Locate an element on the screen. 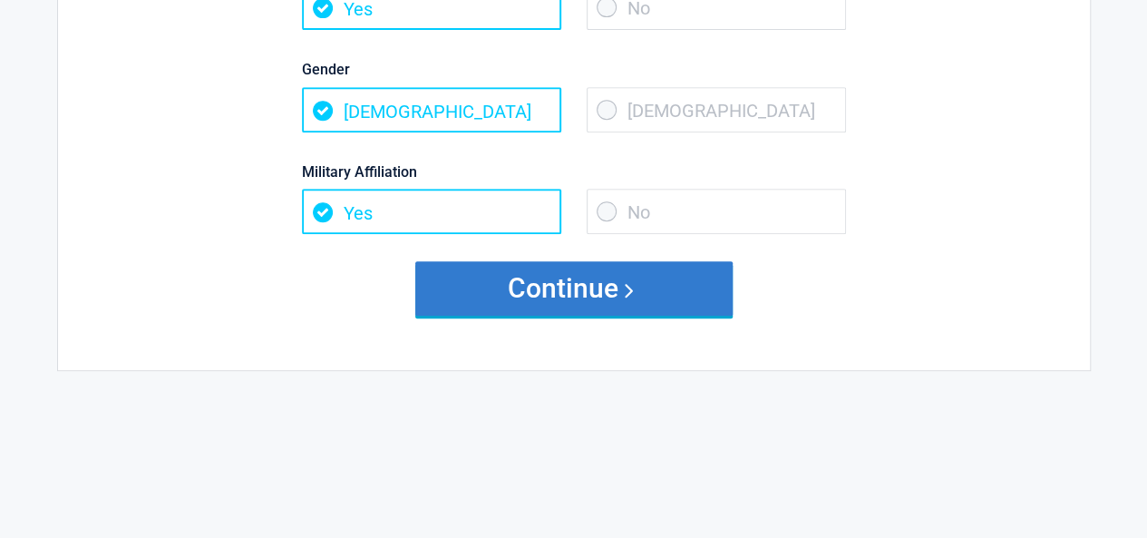 This screenshot has width=1147, height=538. label: Military Affiliation is located at coordinates (574, 171).